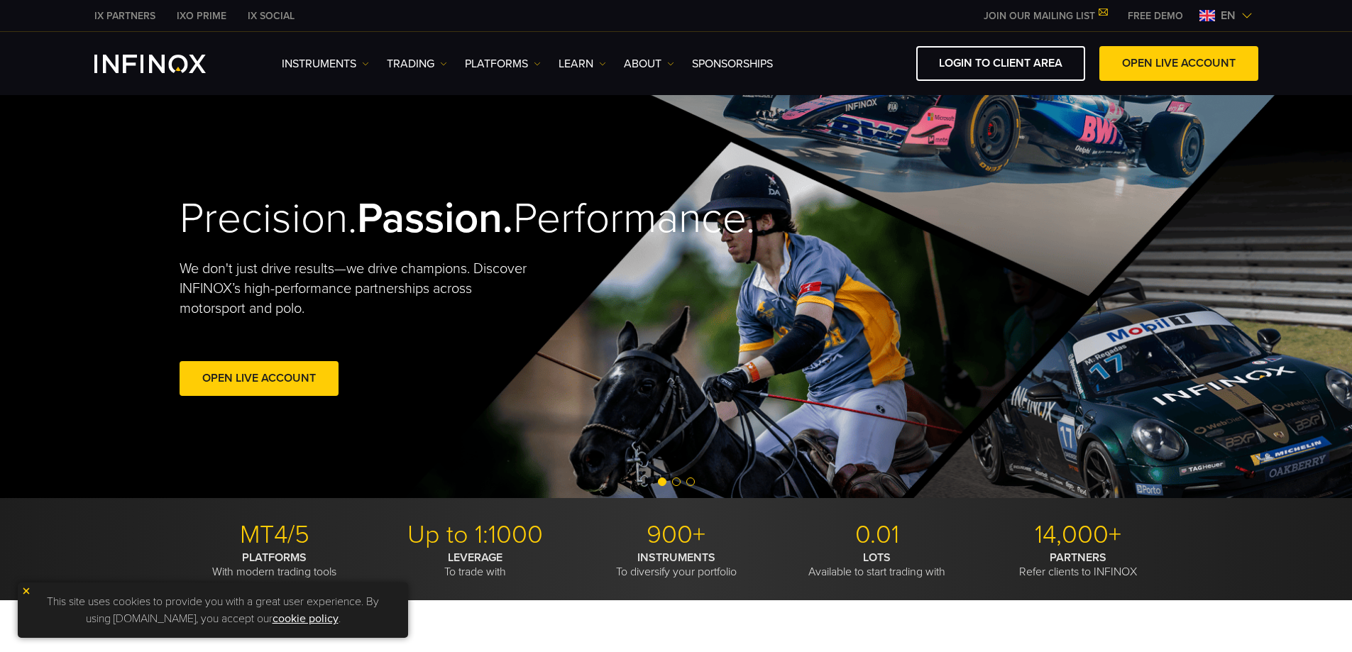 Image resolution: width=1352 pixels, height=652 pixels. Describe the element at coordinates (1179, 63) in the screenshot. I see `a: OPEN LIVE ACCOUNT` at that location.